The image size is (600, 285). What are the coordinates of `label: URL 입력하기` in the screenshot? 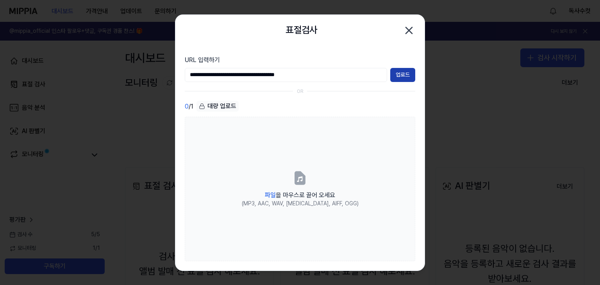 It's located at (300, 60).